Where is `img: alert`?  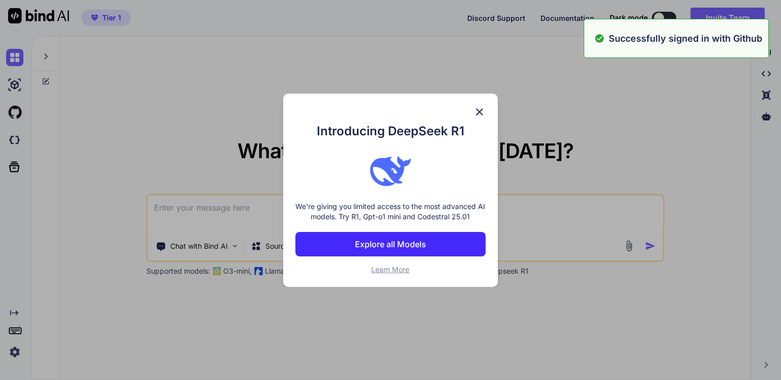
img: alert is located at coordinates (600, 38).